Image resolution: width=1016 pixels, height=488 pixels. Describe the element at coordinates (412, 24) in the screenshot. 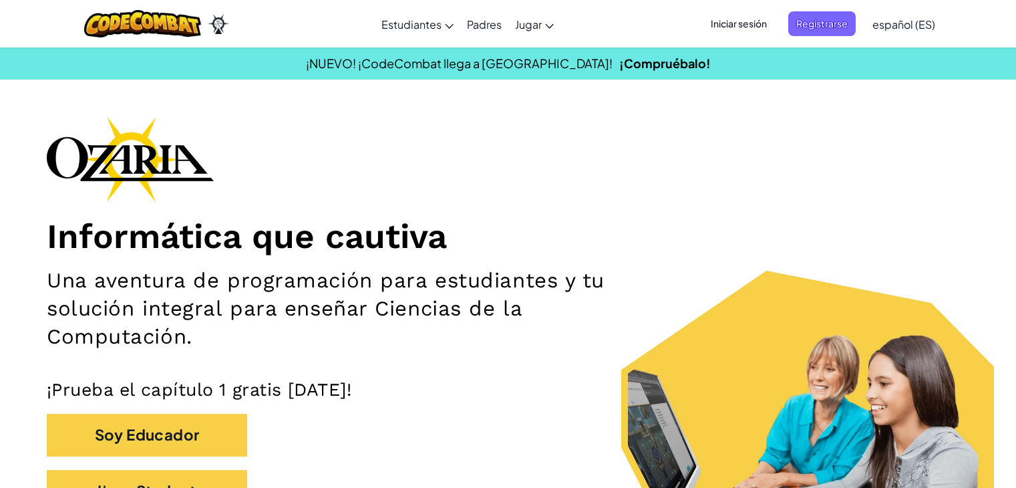

I see `span: Estudiantes` at that location.